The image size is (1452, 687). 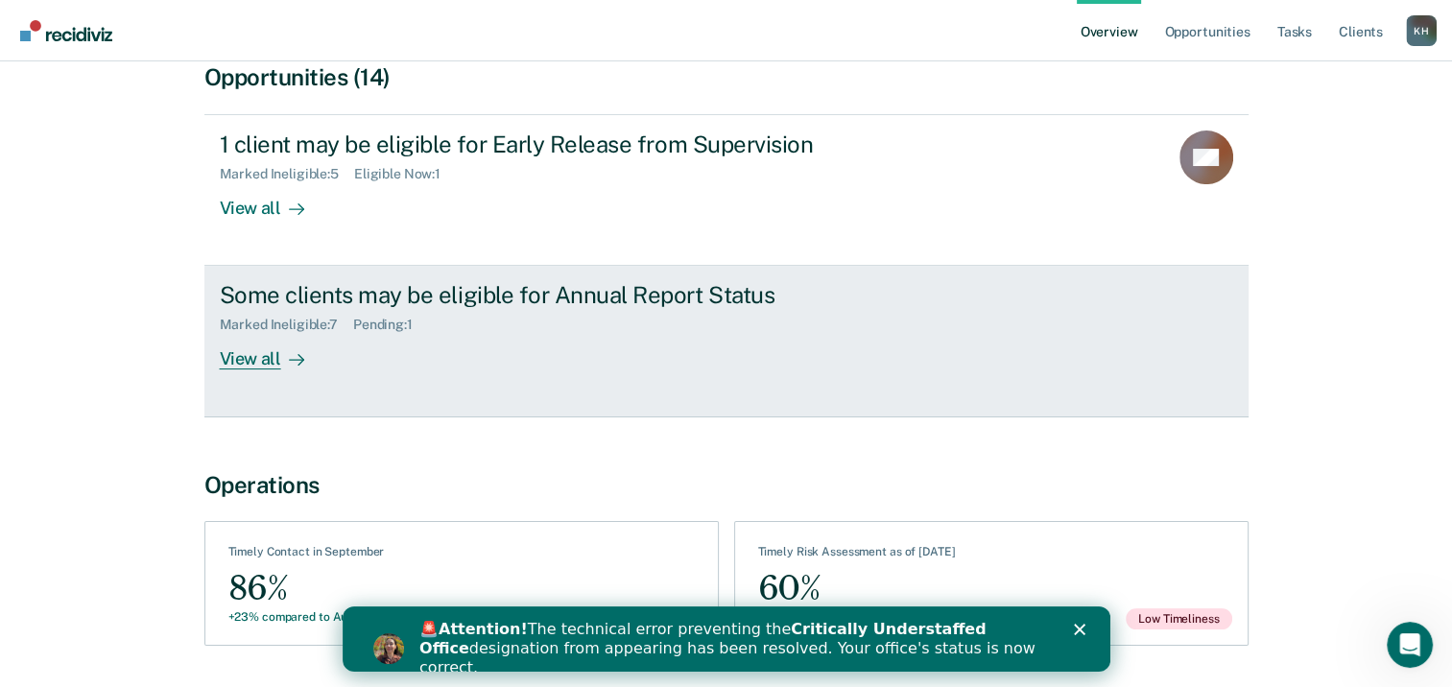 I want to click on div: Some clients may be eligible for Annual Report Status, so click(x=557, y=295).